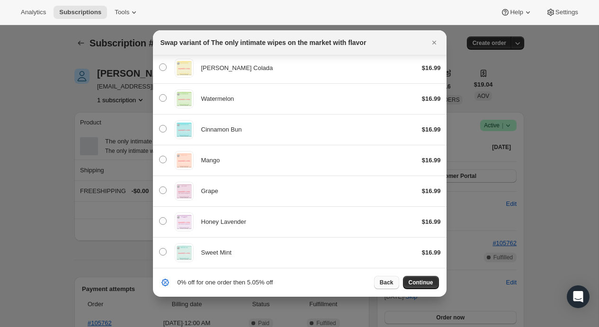 This screenshot has width=599, height=327. What do you see at coordinates (421, 282) in the screenshot?
I see `span: Continue` at bounding box center [421, 282].